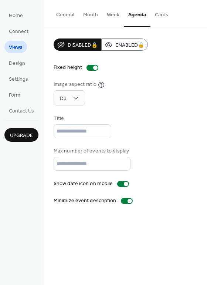  I want to click on span: Contact Us, so click(21, 111).